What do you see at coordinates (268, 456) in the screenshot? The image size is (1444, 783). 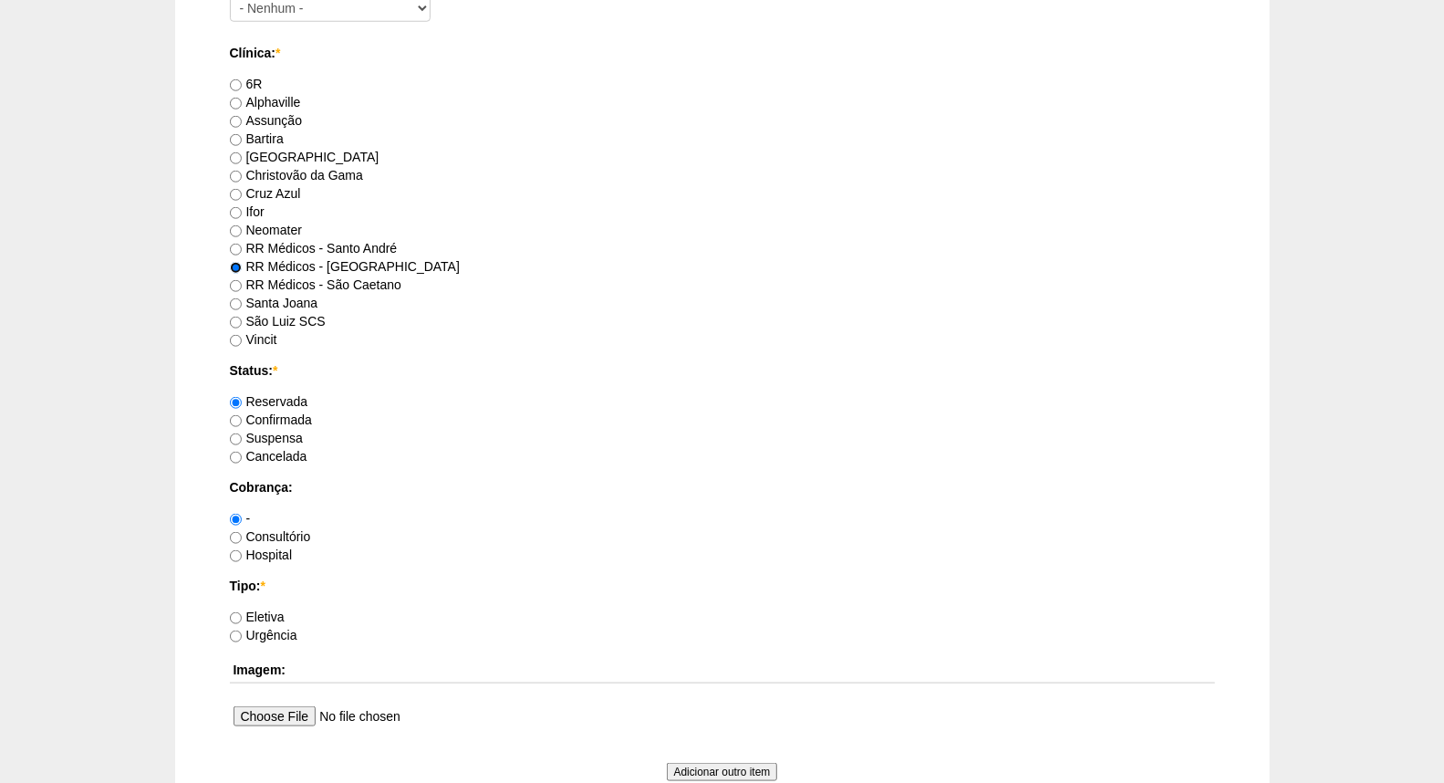 I see `label: Cancelada` at bounding box center [268, 456].